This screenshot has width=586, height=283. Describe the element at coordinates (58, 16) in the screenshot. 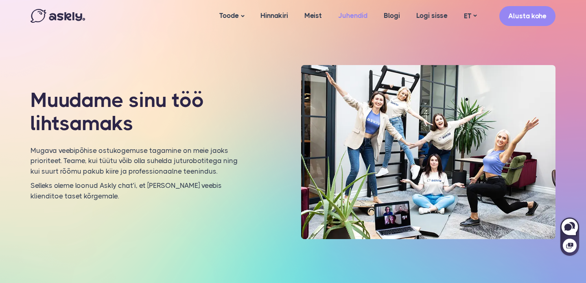

I see `img: Askly` at that location.